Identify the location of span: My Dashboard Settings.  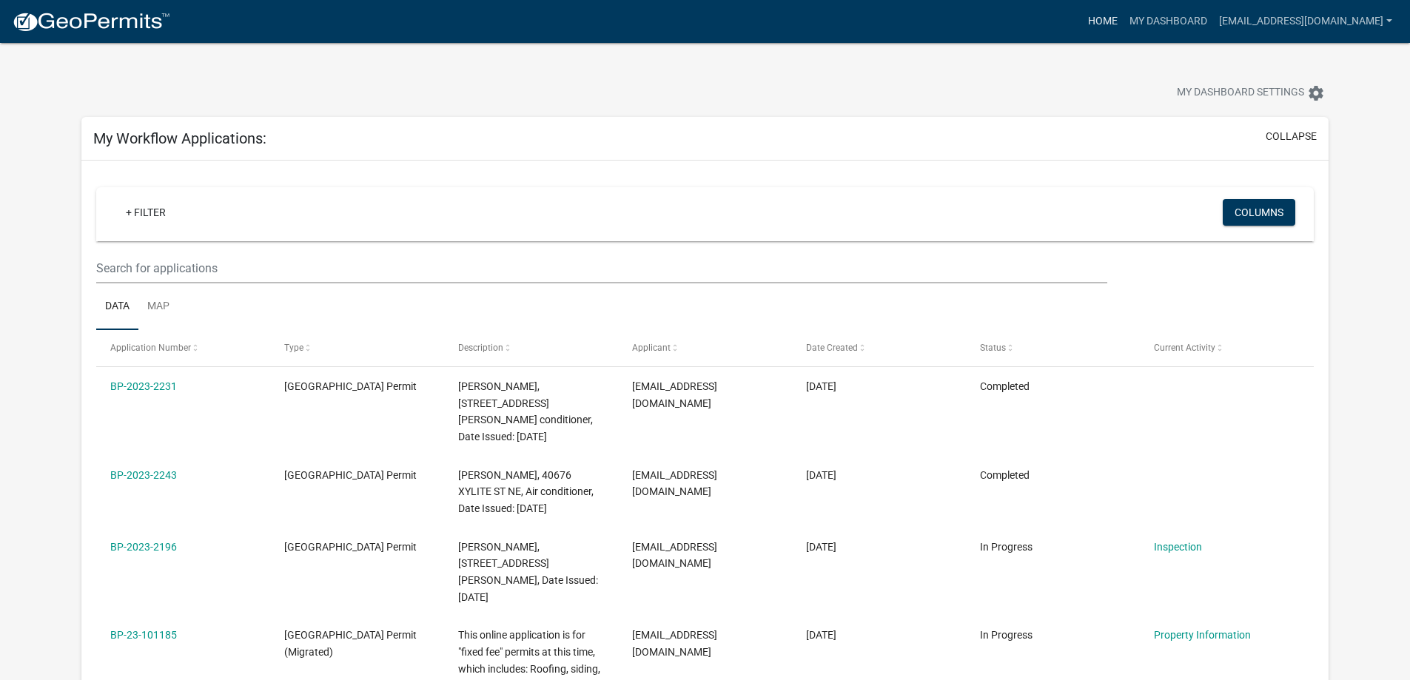
(1240, 93).